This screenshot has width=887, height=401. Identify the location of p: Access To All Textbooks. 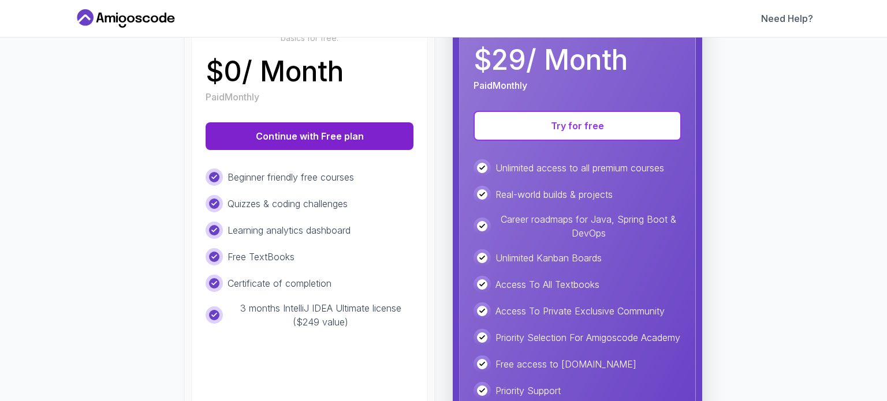
(547, 285).